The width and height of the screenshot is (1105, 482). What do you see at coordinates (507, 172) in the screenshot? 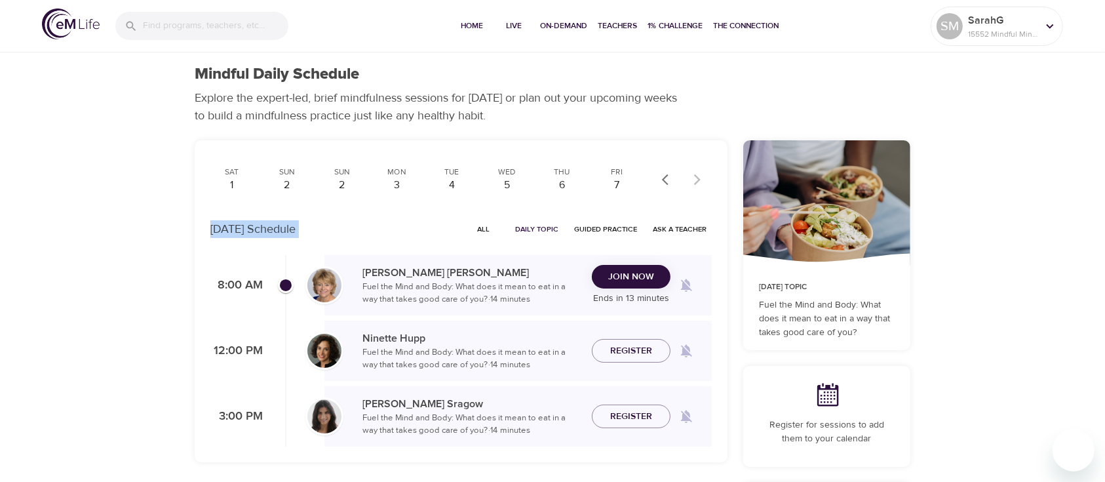
I see `div: Wed` at bounding box center [507, 172].